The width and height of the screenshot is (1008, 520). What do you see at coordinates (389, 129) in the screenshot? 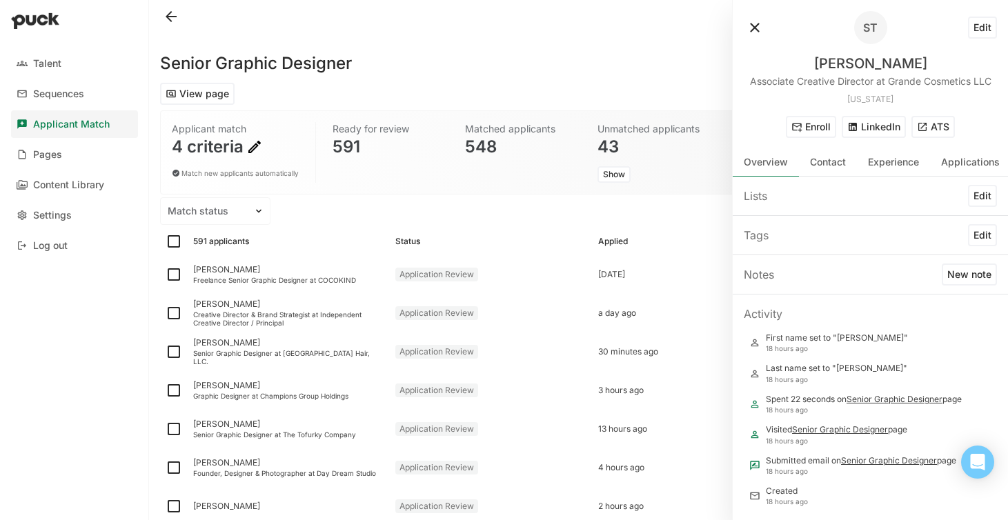
I see `div: Ready for review` at bounding box center [389, 129].